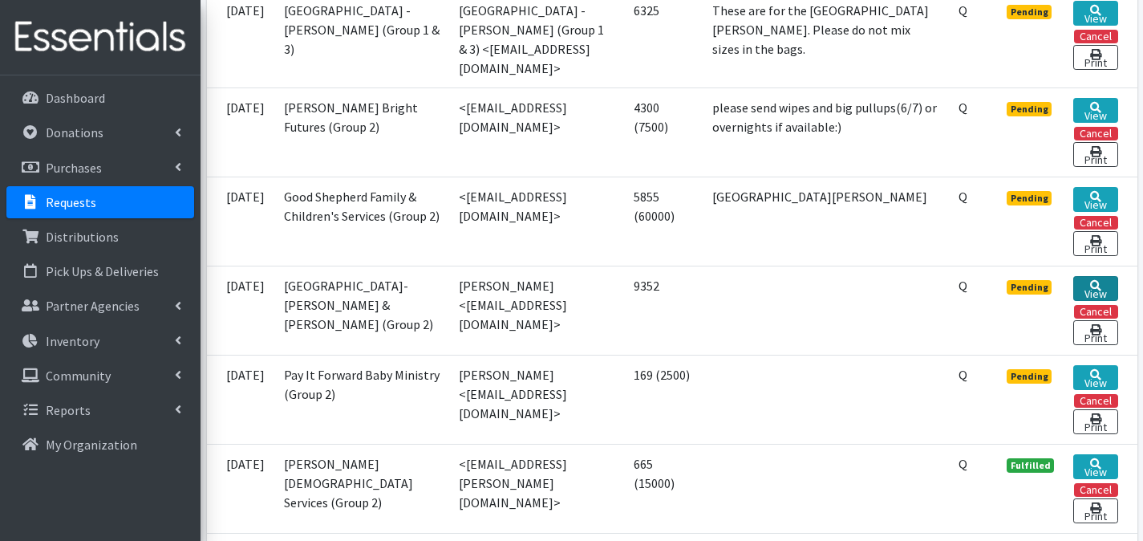  I want to click on p: Inventory, so click(72, 341).